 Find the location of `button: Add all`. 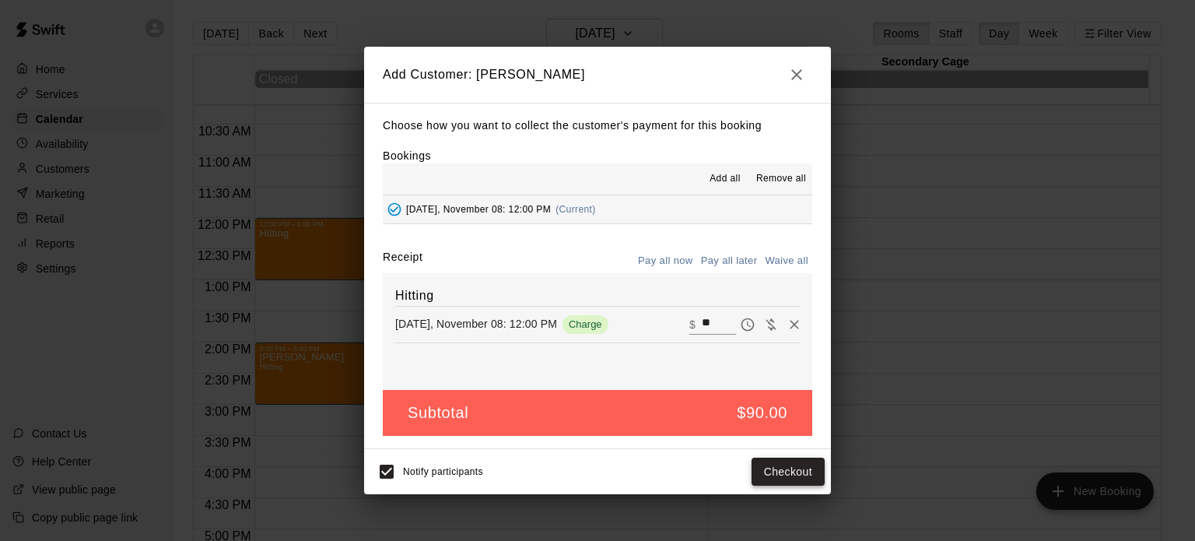

button: Add all is located at coordinates (725, 179).